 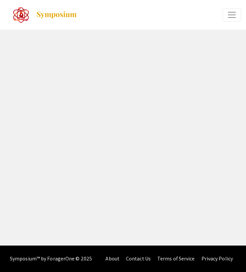 I want to click on a: About, so click(x=113, y=258).